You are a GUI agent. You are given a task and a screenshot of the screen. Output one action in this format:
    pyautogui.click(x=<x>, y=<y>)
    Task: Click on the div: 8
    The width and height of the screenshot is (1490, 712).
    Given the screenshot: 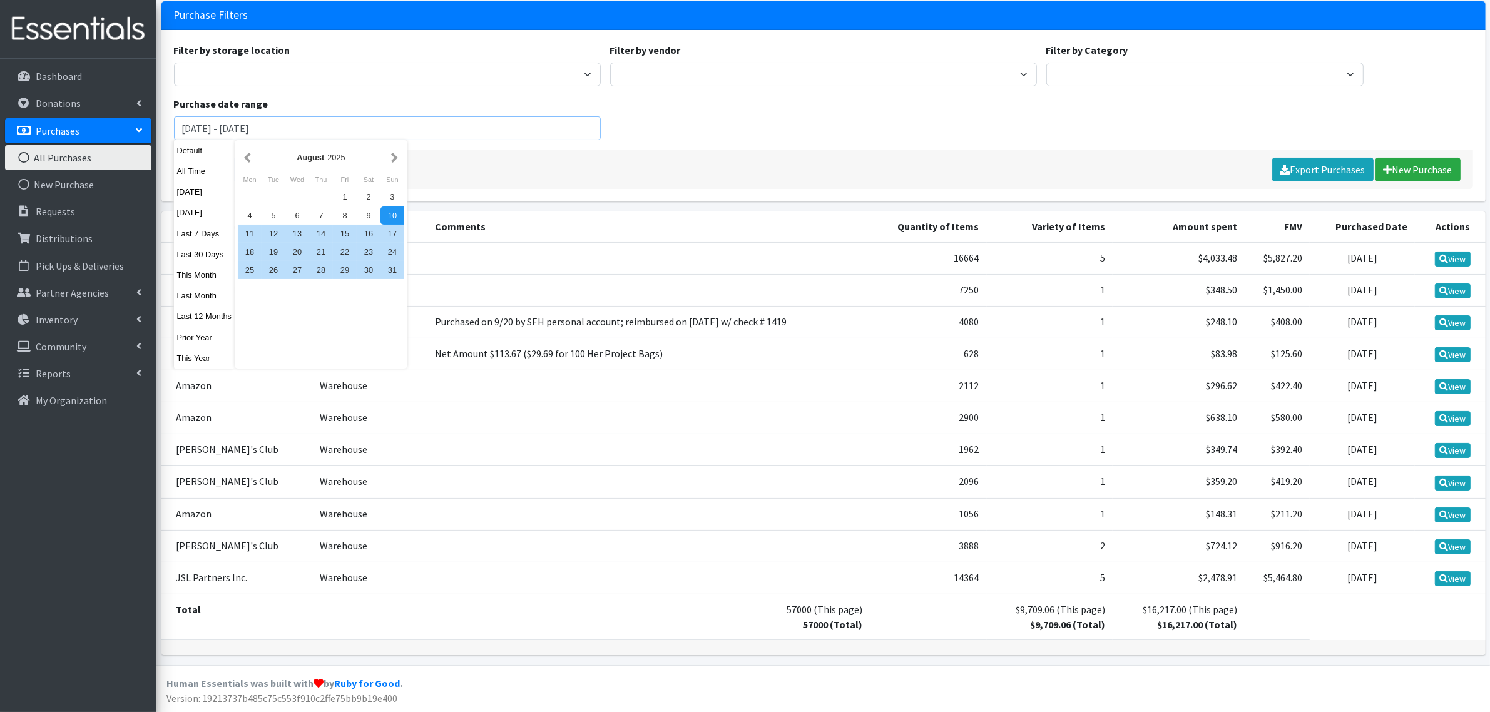 What is the action you would take?
    pyautogui.click(x=345, y=215)
    